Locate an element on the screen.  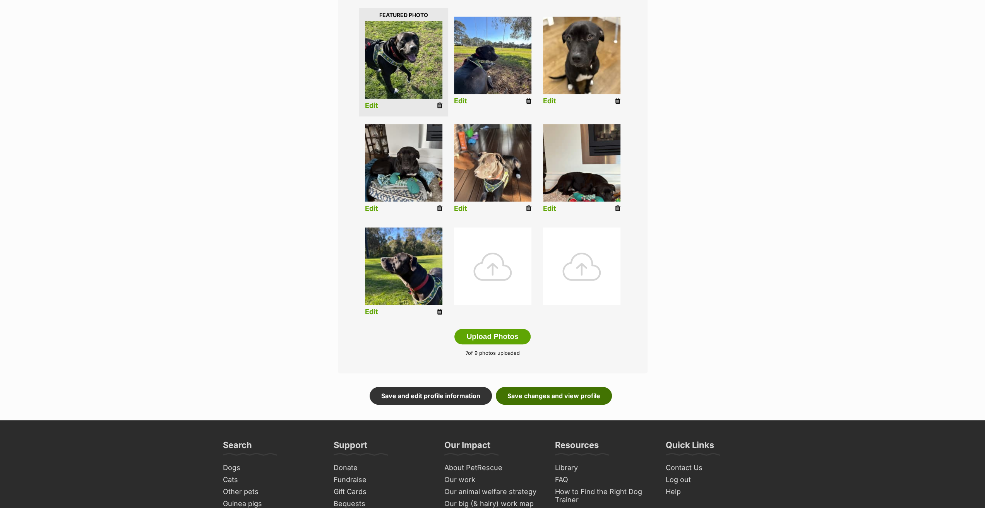
a: FAQ is located at coordinates (604, 480).